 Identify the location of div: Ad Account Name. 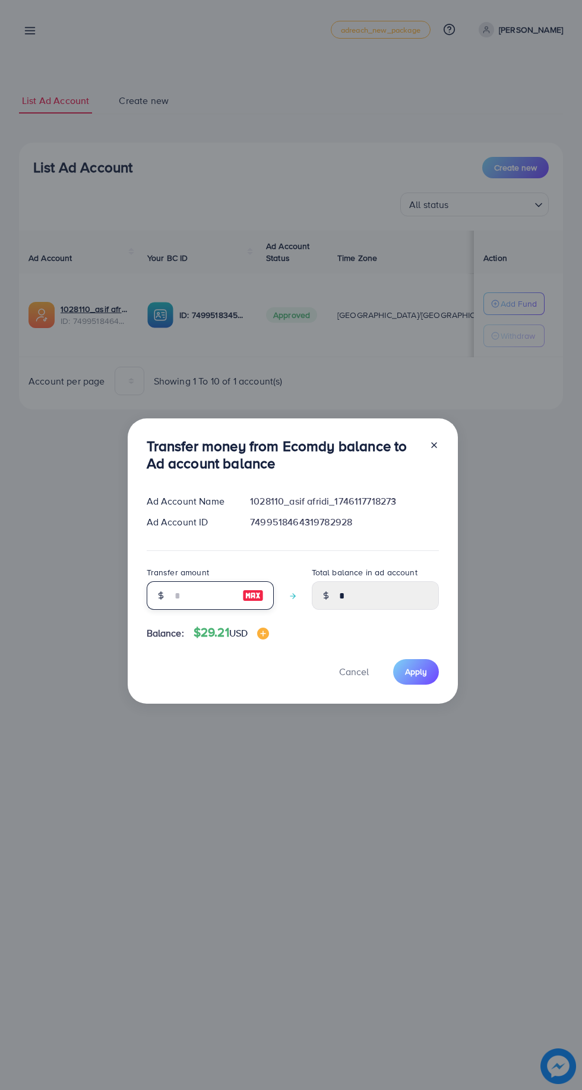
(189, 501).